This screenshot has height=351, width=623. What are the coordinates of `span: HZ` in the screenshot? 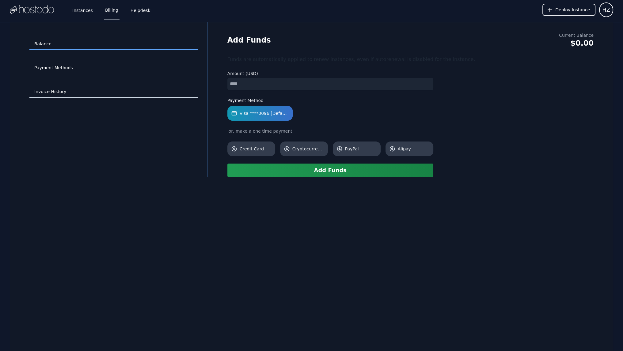 It's located at (606, 10).